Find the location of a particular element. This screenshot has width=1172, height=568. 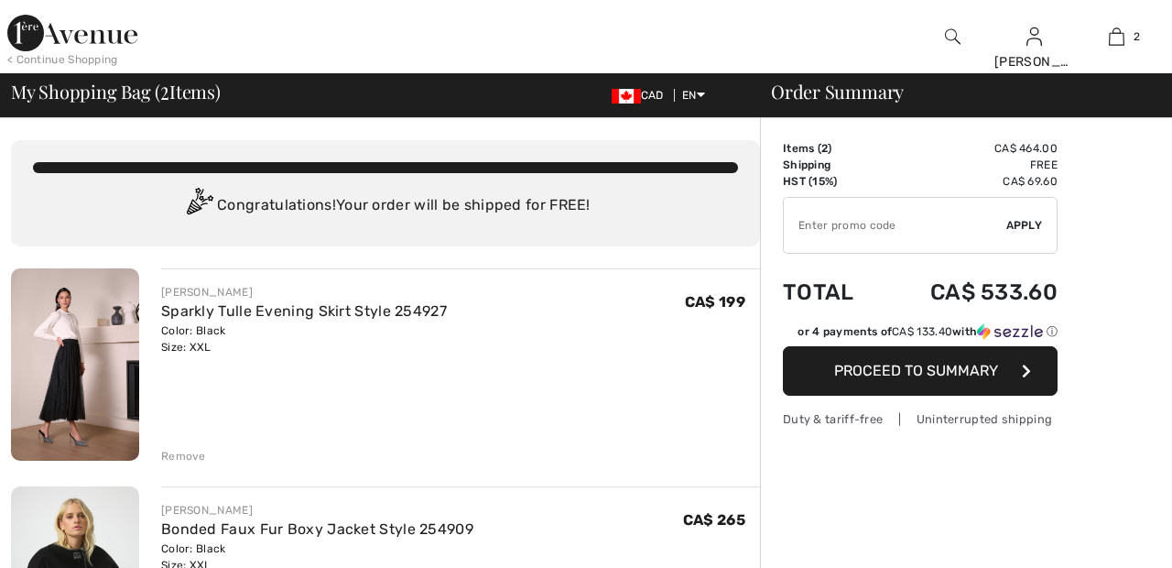

div: Order Summary is located at coordinates (955, 92).